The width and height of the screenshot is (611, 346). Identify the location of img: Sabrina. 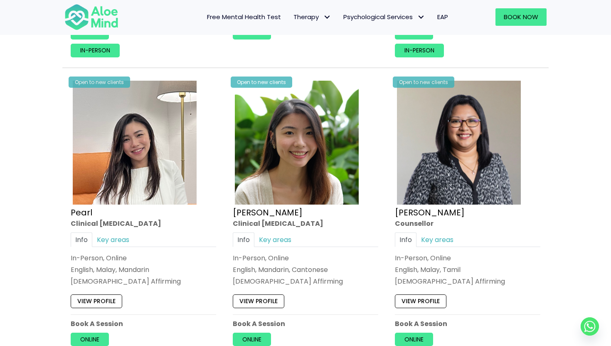
(459, 143).